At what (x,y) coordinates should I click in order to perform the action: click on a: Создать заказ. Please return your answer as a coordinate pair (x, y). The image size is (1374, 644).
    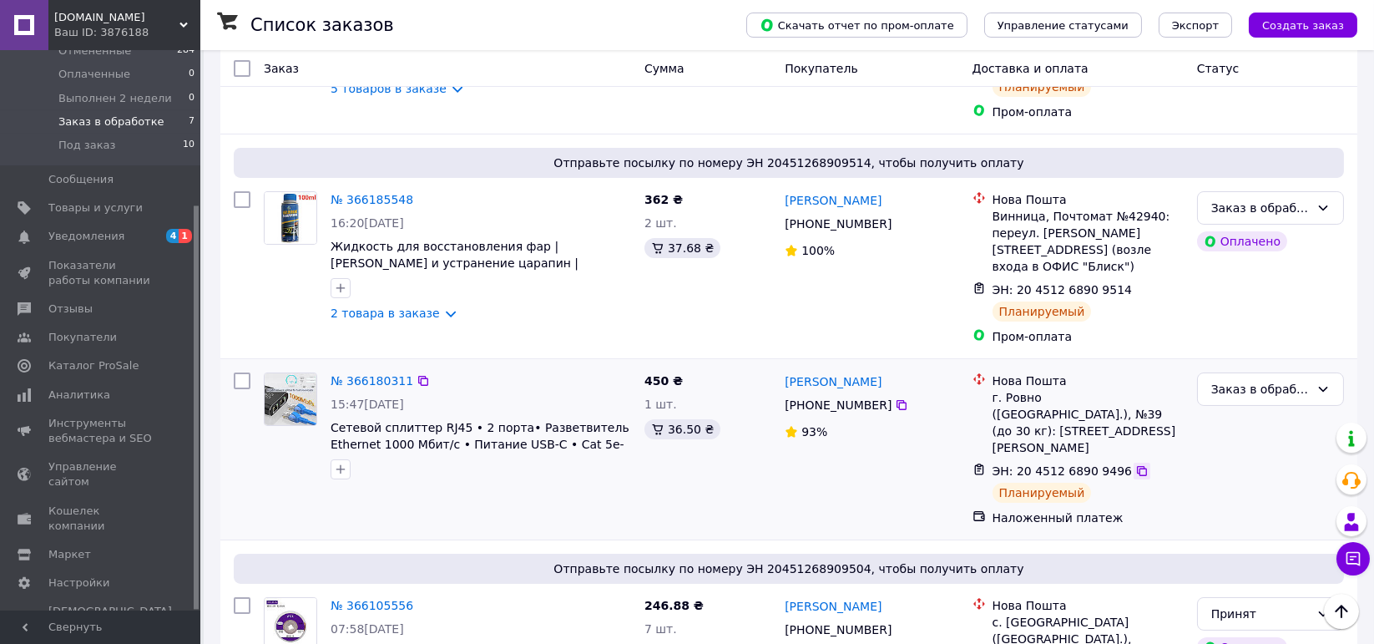
    Looking at the image, I should click on (1295, 24).